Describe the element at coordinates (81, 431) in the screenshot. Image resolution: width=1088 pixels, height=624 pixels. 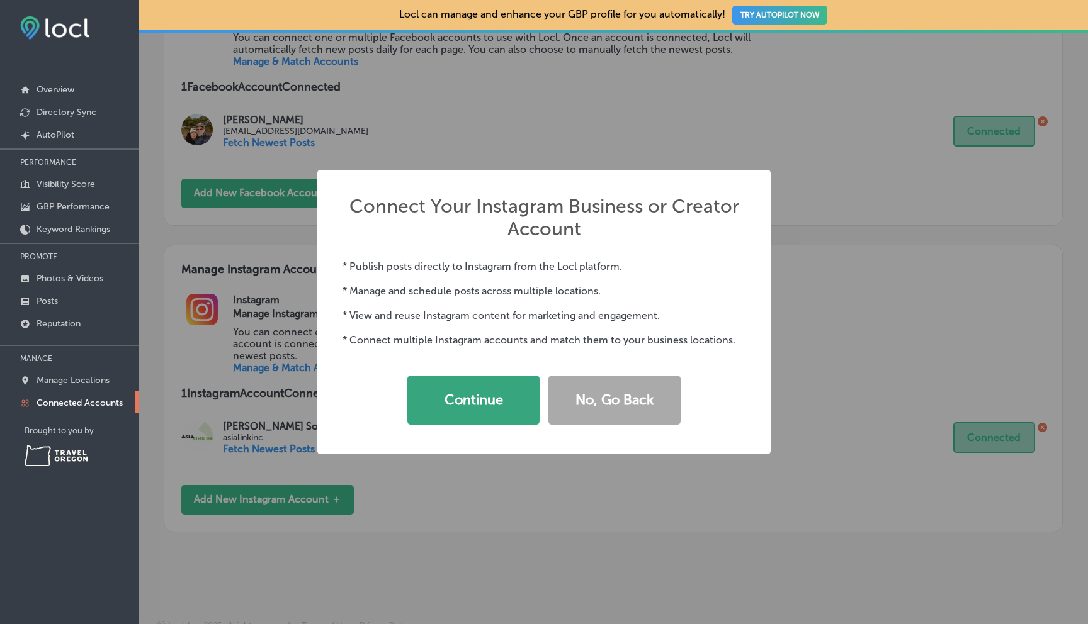
I see `p: Brought to you by` at that location.